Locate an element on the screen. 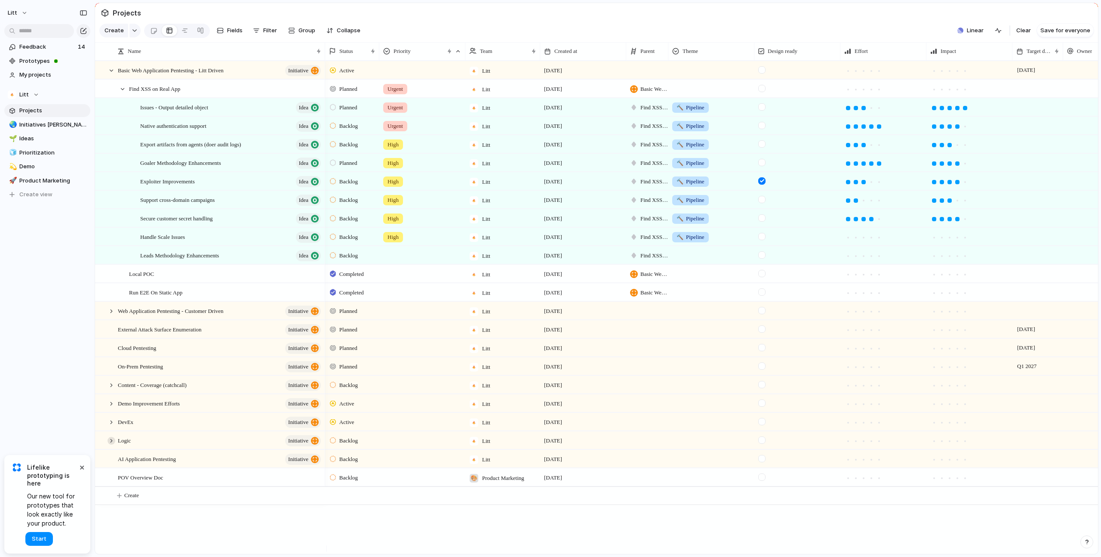 The height and width of the screenshot is (557, 1101). span: Name is located at coordinates (134, 51).